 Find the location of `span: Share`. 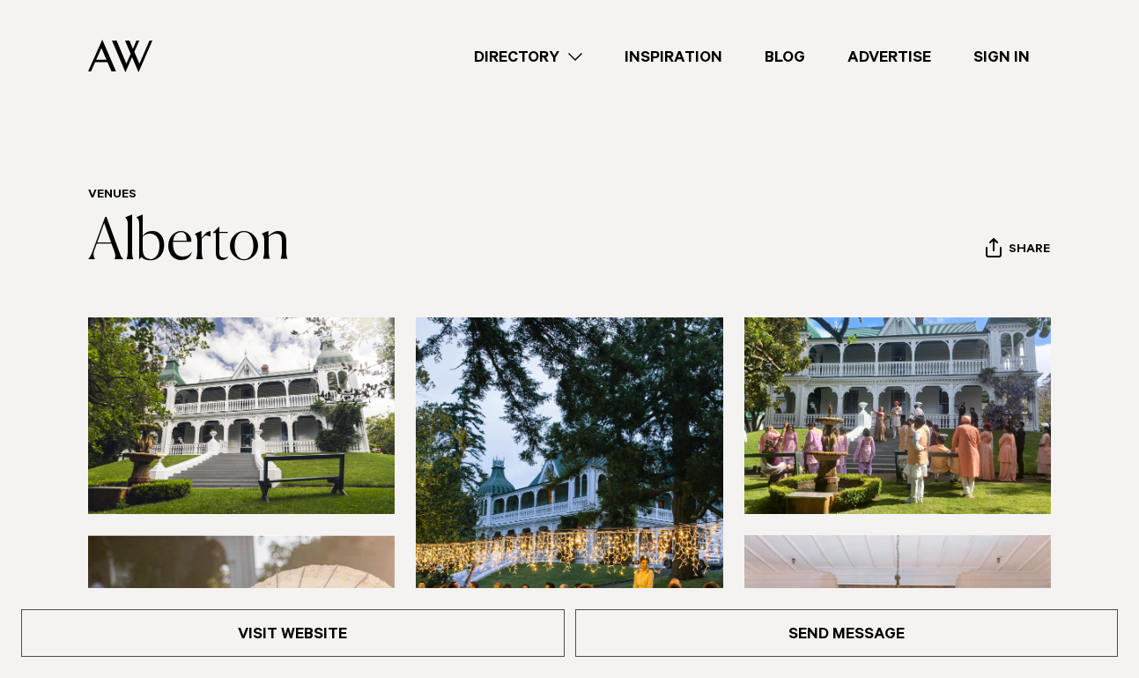

span: Share is located at coordinates (1029, 250).